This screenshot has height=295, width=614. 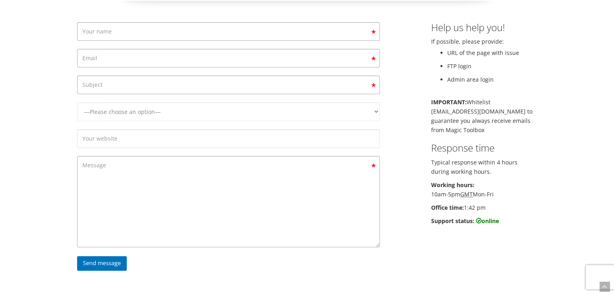 What do you see at coordinates (228, 138) in the screenshot?
I see `input: Your website` at bounding box center [228, 138].